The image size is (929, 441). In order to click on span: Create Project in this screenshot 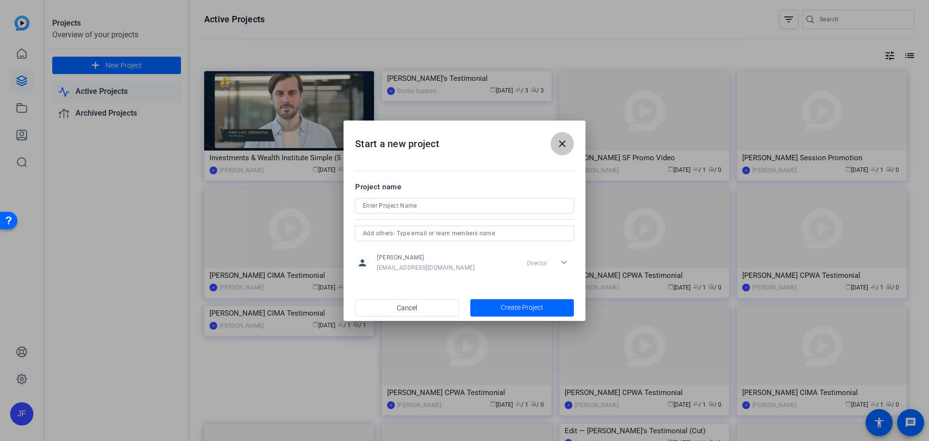, I will do `click(522, 307)`.